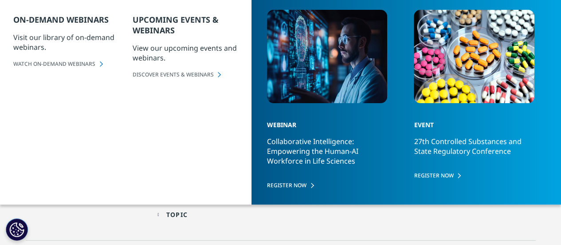 The height and width of the screenshot is (245, 561). I want to click on h5: ON-DEMAND WEBINARS, so click(70, 23).